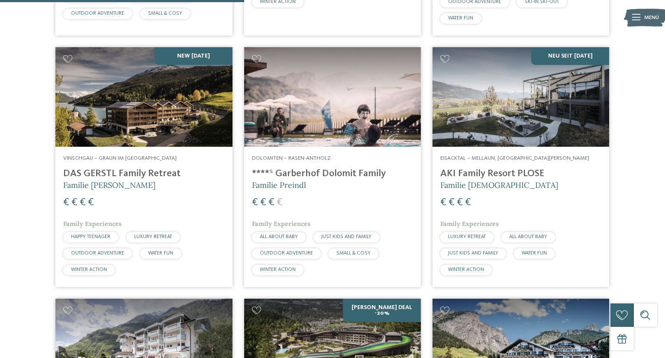  What do you see at coordinates (279, 185) in the screenshot?
I see `span: Familie Preindl` at bounding box center [279, 185].